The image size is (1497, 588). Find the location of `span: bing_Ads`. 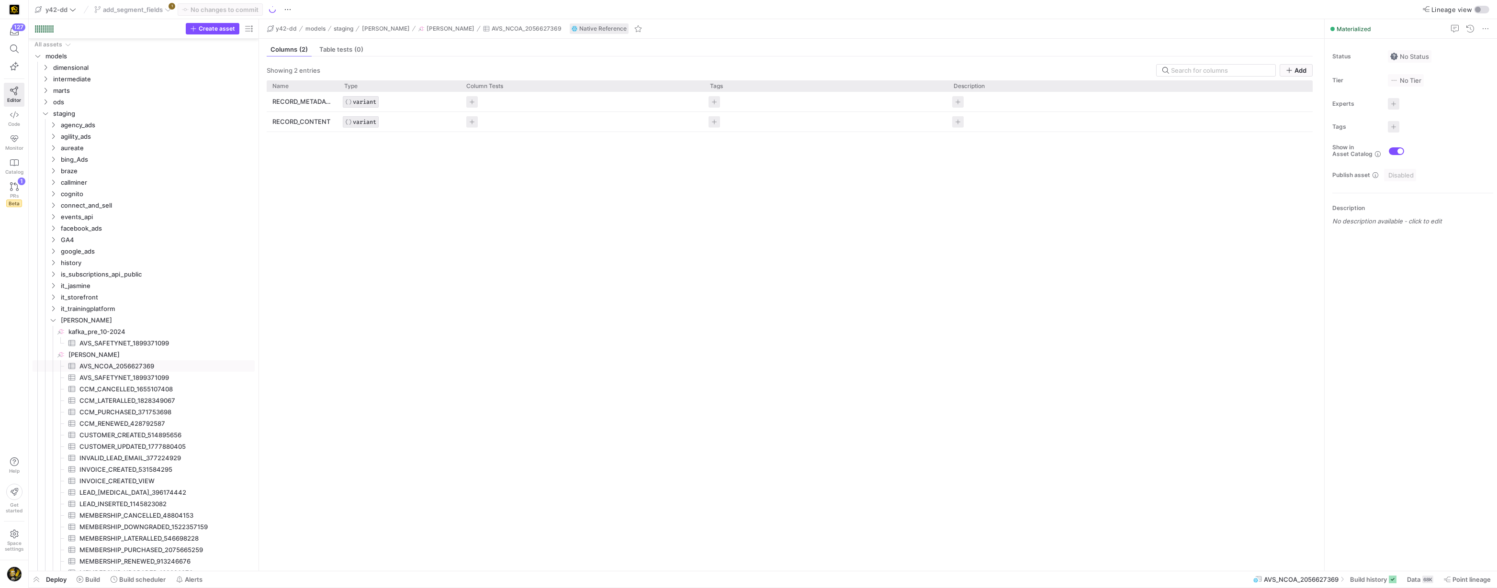

span: bing_Ads is located at coordinates (157, 159).